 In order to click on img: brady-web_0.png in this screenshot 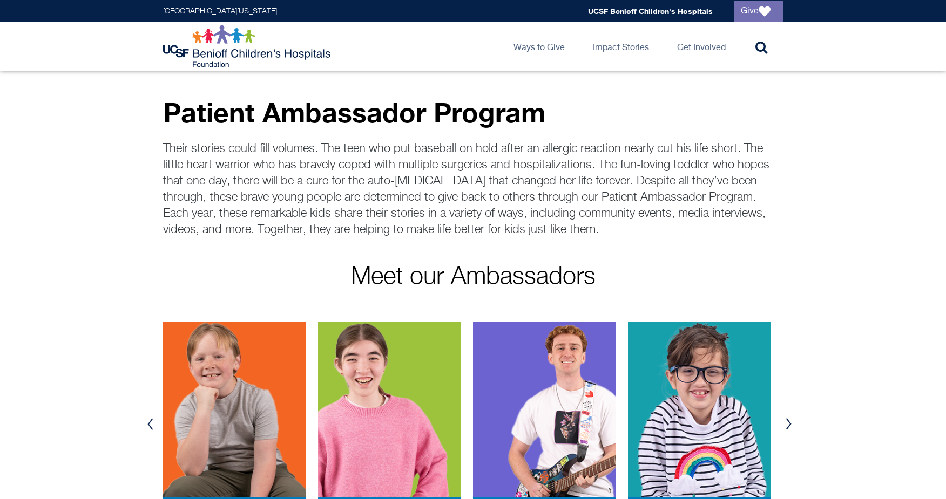, I will do `click(389, 409)`.